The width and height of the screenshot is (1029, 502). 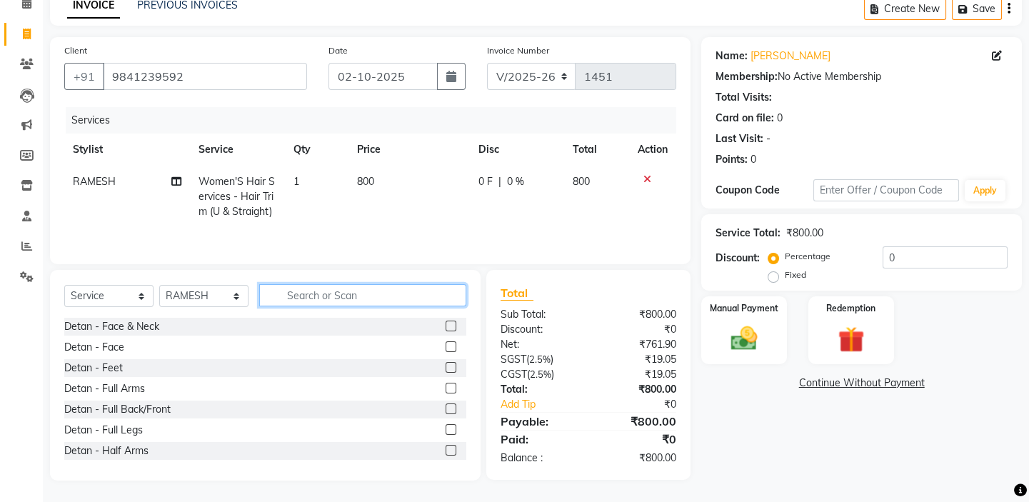 I want to click on th: Action, so click(x=653, y=149).